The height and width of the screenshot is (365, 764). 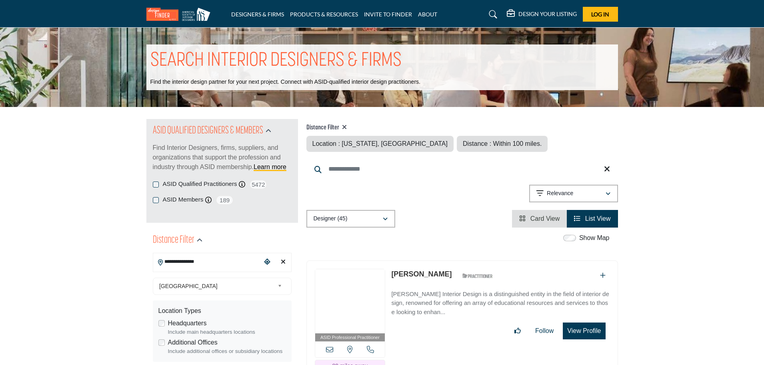 I want to click on span: ASID Professional Practitioner, so click(x=350, y=337).